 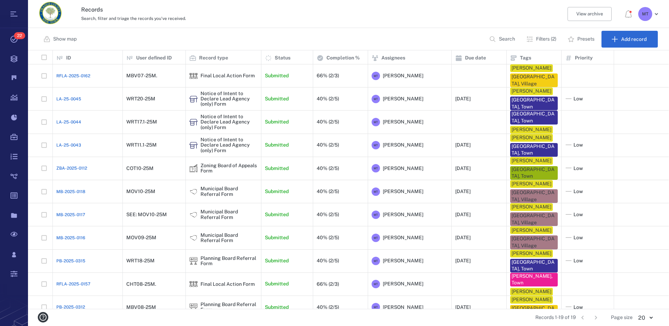 I want to click on span: PB-2025-0315, so click(x=71, y=261).